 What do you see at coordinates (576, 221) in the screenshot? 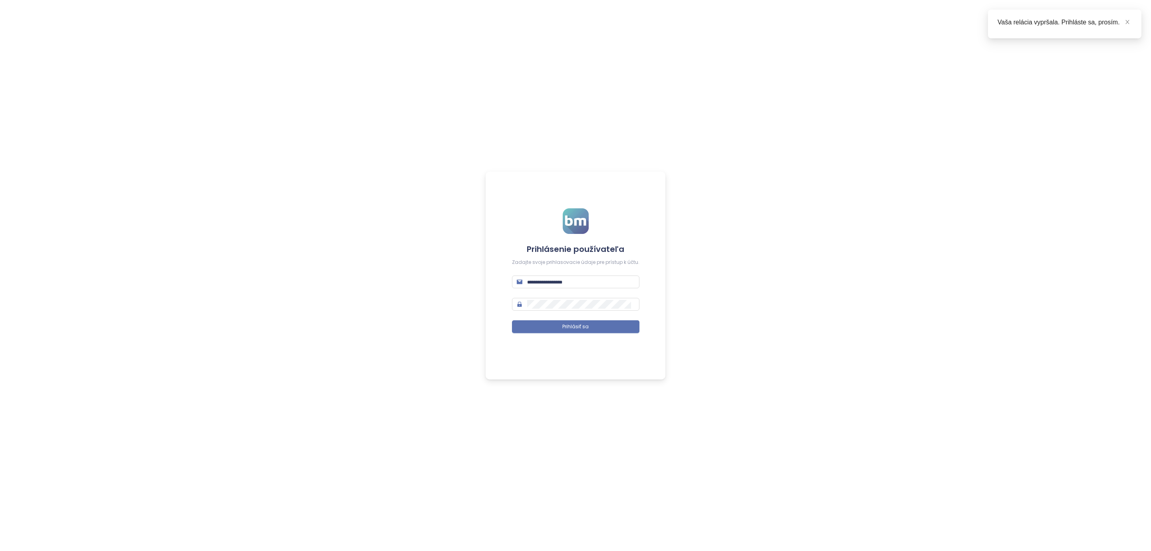
I see `img: logo` at bounding box center [576, 221].